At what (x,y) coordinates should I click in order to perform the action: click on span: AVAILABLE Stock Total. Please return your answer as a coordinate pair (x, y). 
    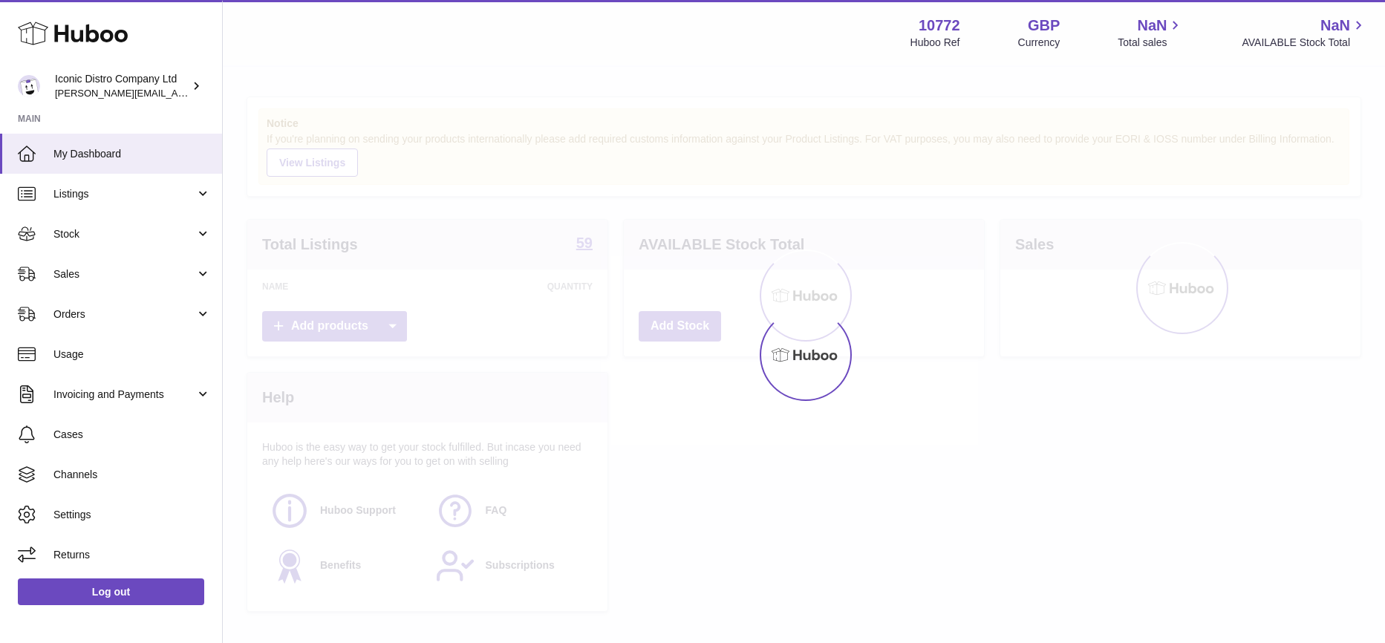
    Looking at the image, I should click on (1304, 42).